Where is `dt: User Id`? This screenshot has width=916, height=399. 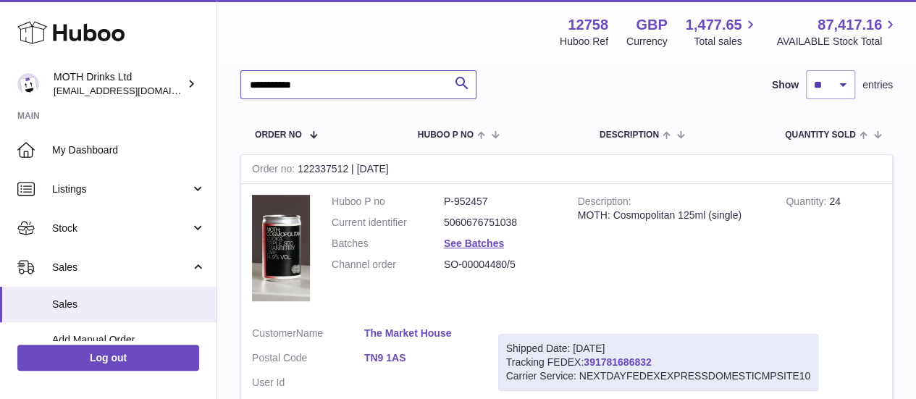 dt: User Id is located at coordinates (308, 383).